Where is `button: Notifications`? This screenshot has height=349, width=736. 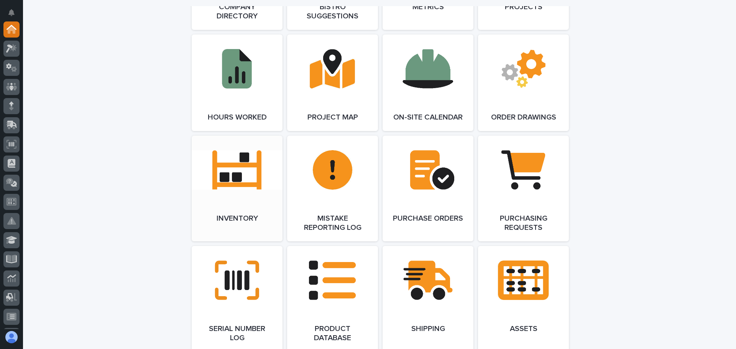
button: Notifications is located at coordinates (11, 13).